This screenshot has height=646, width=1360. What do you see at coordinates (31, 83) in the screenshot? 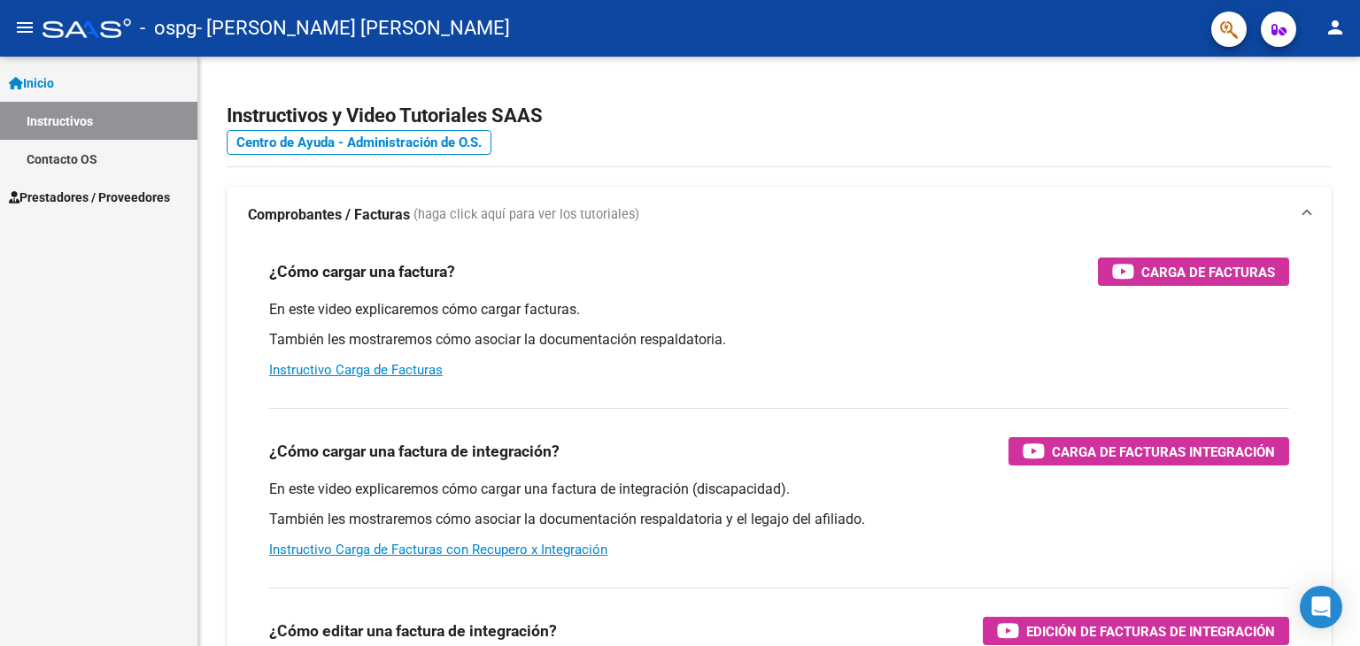
I see `span: Inicio` at bounding box center [31, 83].